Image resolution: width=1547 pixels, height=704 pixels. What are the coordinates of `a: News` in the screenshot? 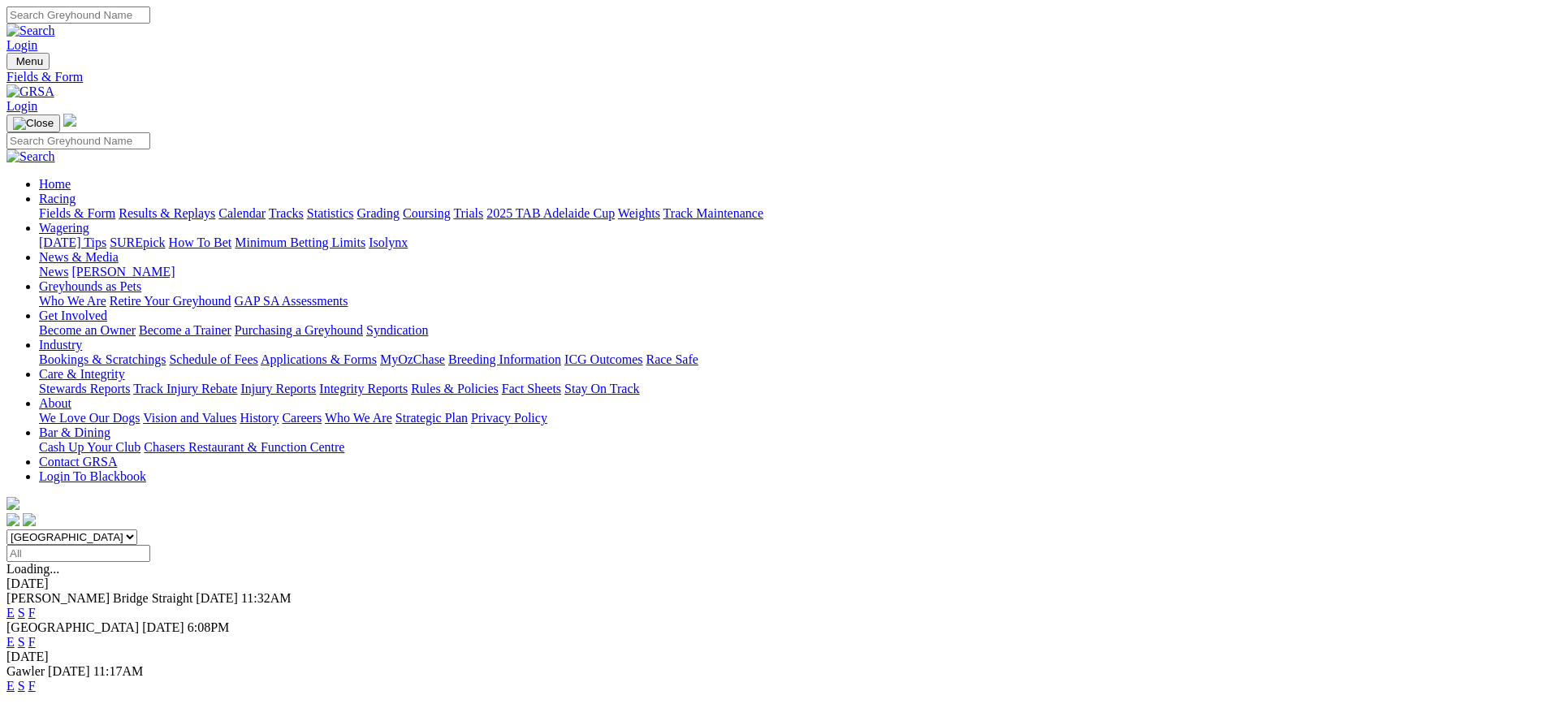 It's located at (54, 271).